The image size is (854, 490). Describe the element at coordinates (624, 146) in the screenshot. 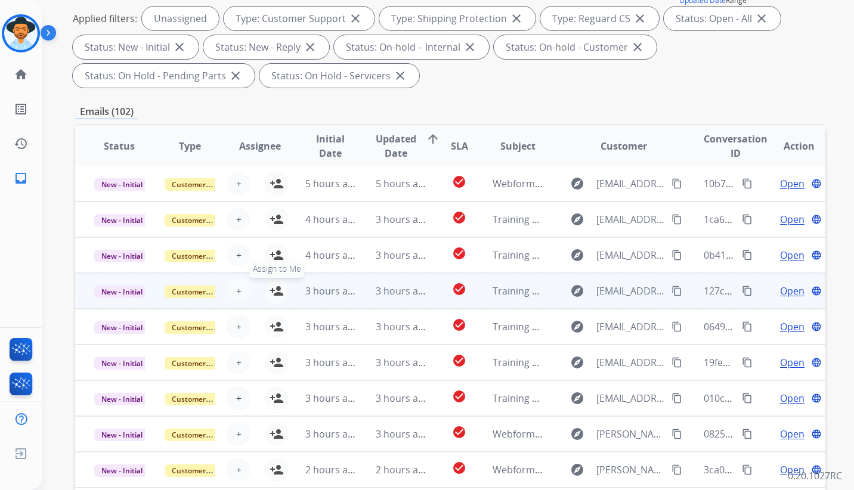

I see `span: Customer` at that location.